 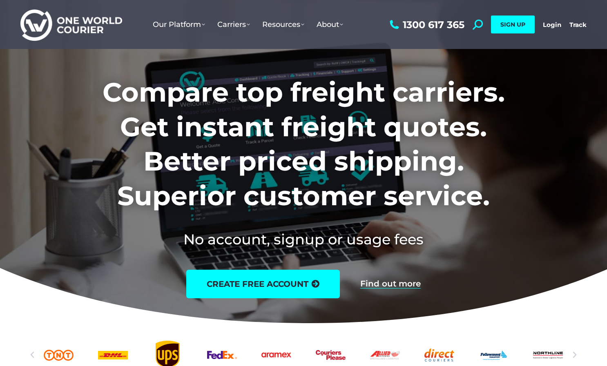 I want to click on h2: No account, signup or usage fees, so click(x=304, y=239).